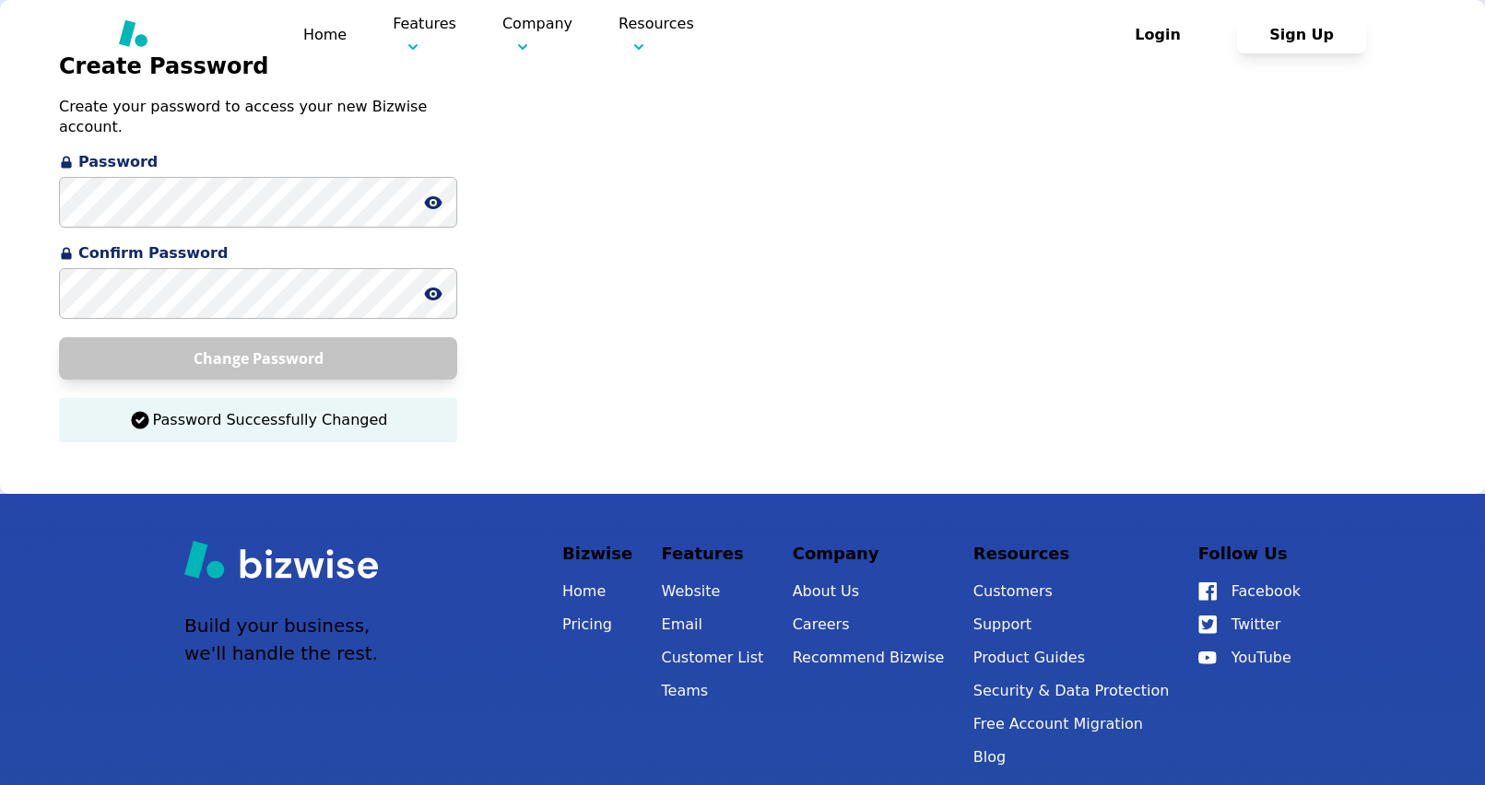  I want to click on a: Teams, so click(712, 691).